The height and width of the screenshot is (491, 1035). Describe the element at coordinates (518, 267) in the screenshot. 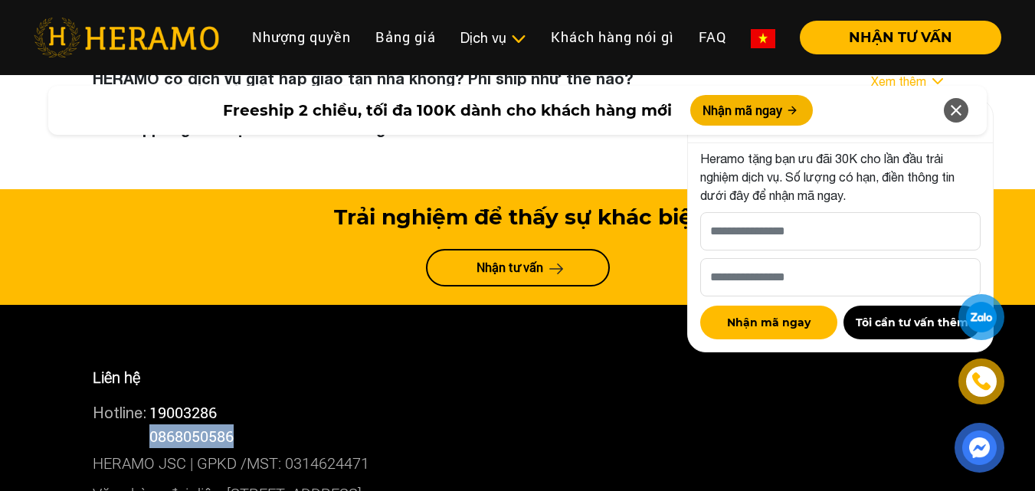

I see `a: Nhận tư vấn` at that location.